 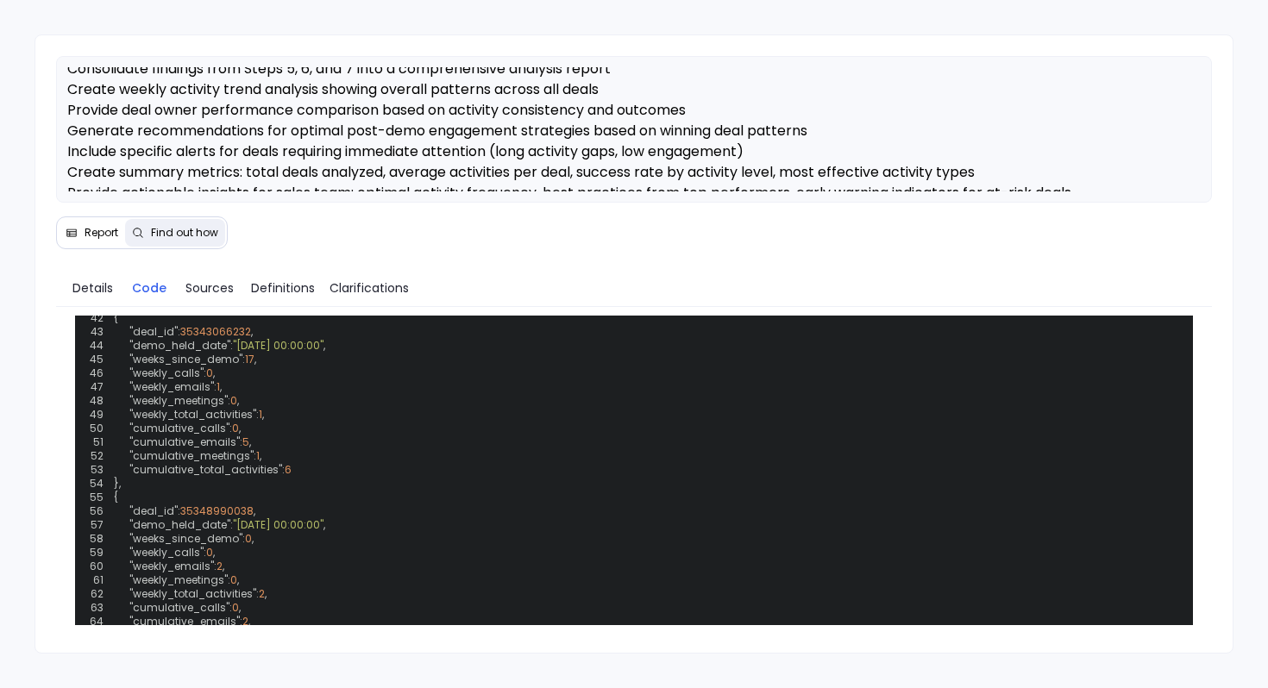 I want to click on span: Details, so click(x=92, y=288).